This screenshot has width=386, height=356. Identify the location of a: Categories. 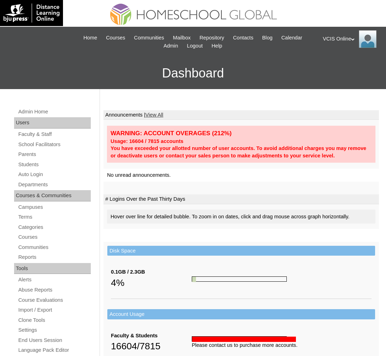
(54, 227).